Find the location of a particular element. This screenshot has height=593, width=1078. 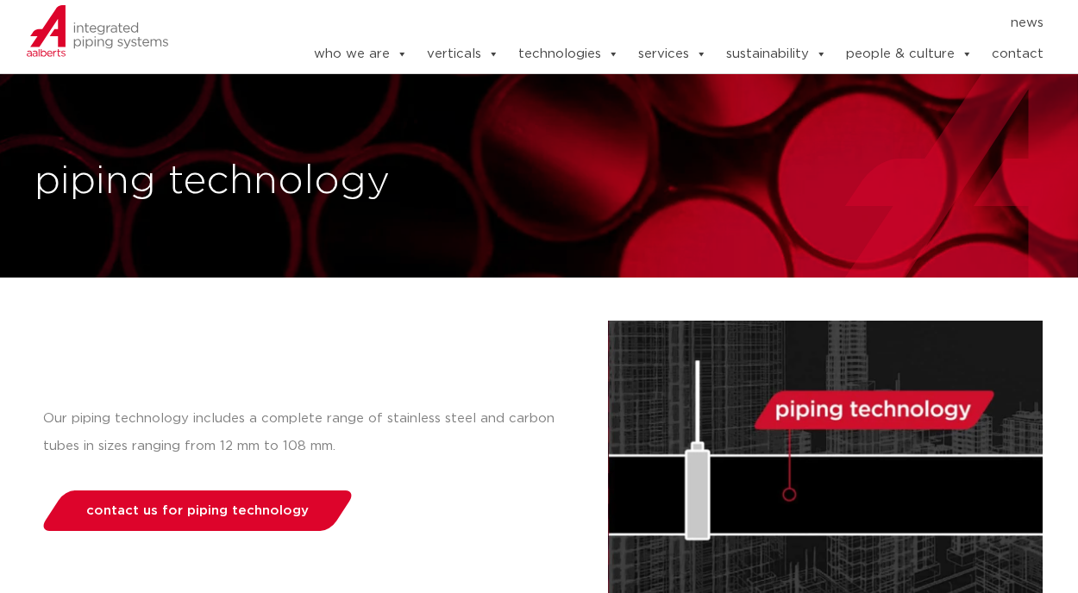

a: who we are is located at coordinates (360, 54).